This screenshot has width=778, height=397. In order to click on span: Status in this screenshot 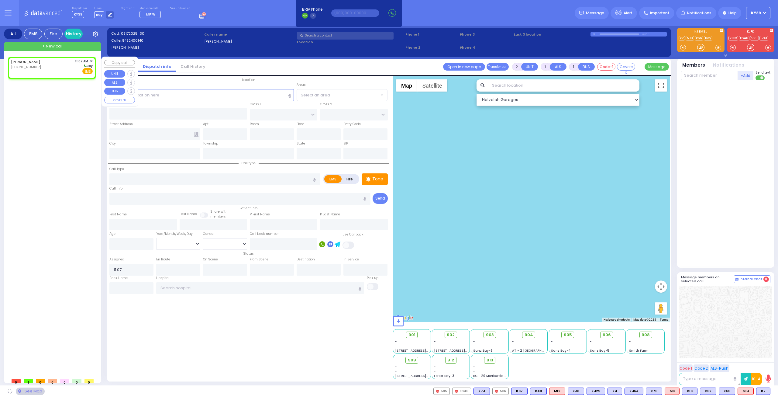, I will do `click(248, 253)`.